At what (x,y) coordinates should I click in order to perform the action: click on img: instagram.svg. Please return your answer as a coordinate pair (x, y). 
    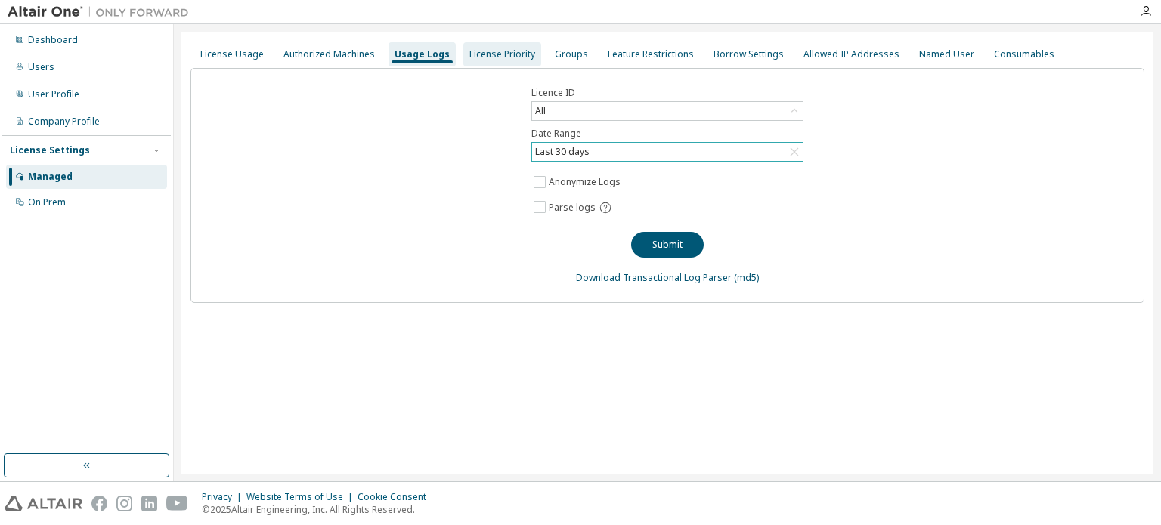
    Looking at the image, I should click on (124, 503).